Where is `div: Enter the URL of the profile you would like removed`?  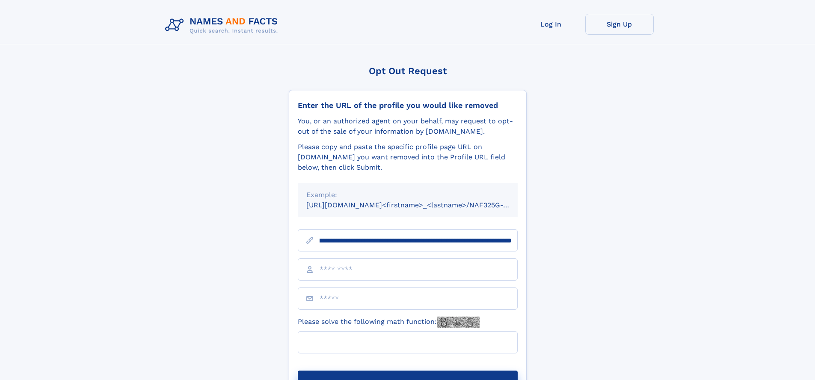 div: Enter the URL of the profile you would like removed is located at coordinates (408, 105).